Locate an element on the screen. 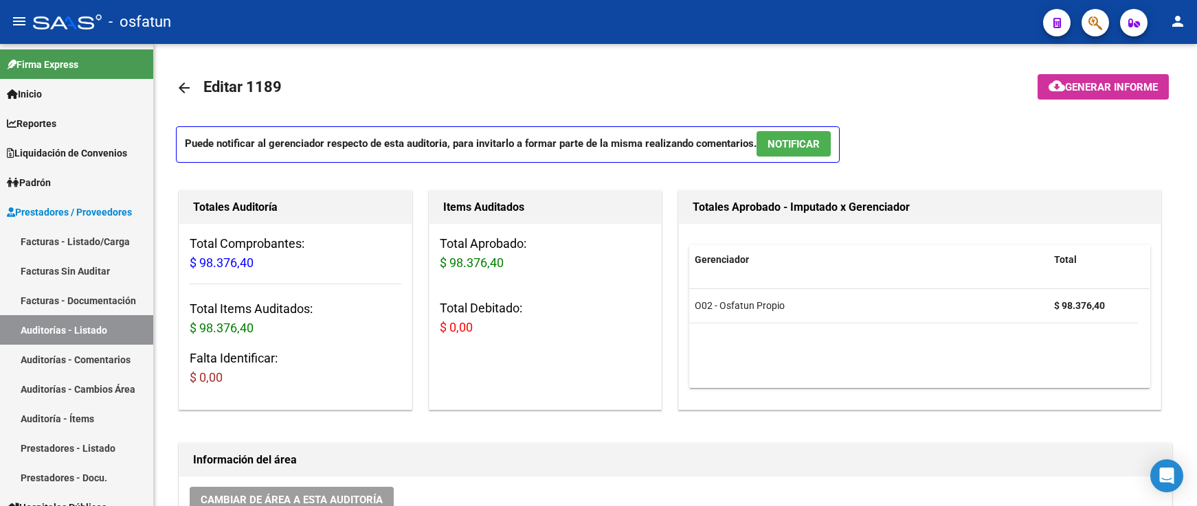  span: Firma Express is located at coordinates (43, 65).